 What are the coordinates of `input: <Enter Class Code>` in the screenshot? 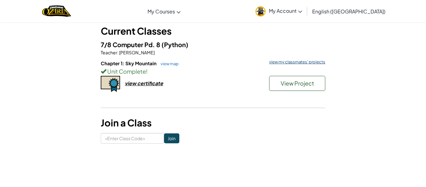 It's located at (132, 138).